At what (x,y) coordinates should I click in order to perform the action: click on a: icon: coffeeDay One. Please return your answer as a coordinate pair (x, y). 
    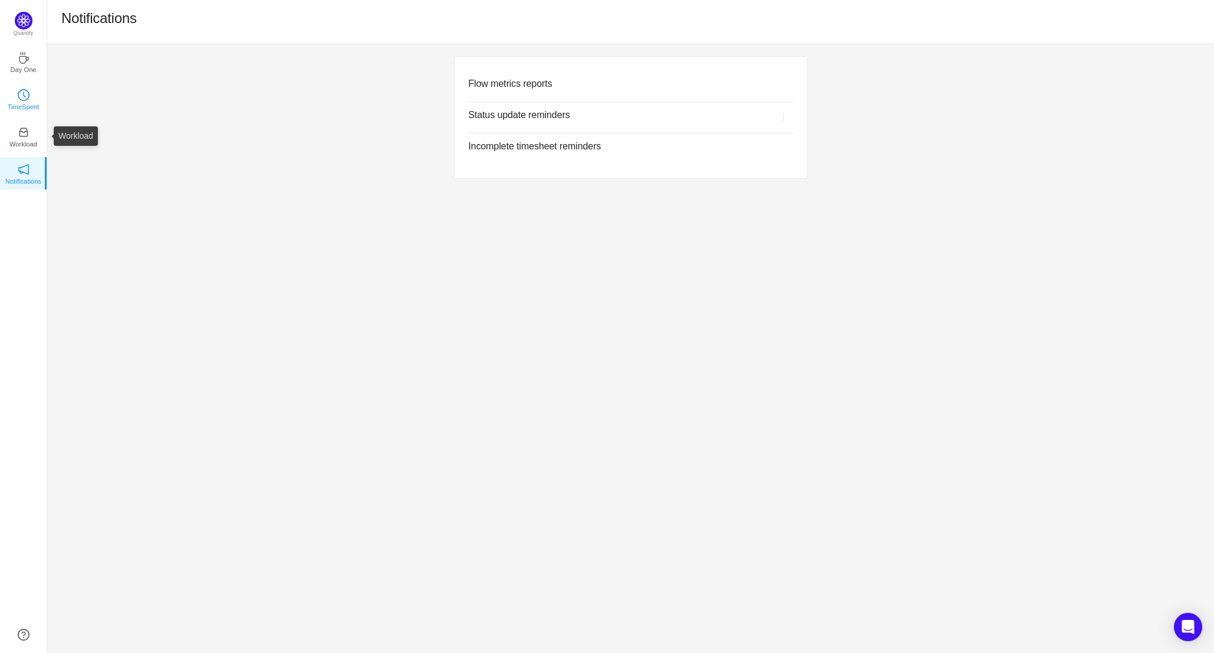
    Looking at the image, I should click on (24, 61).